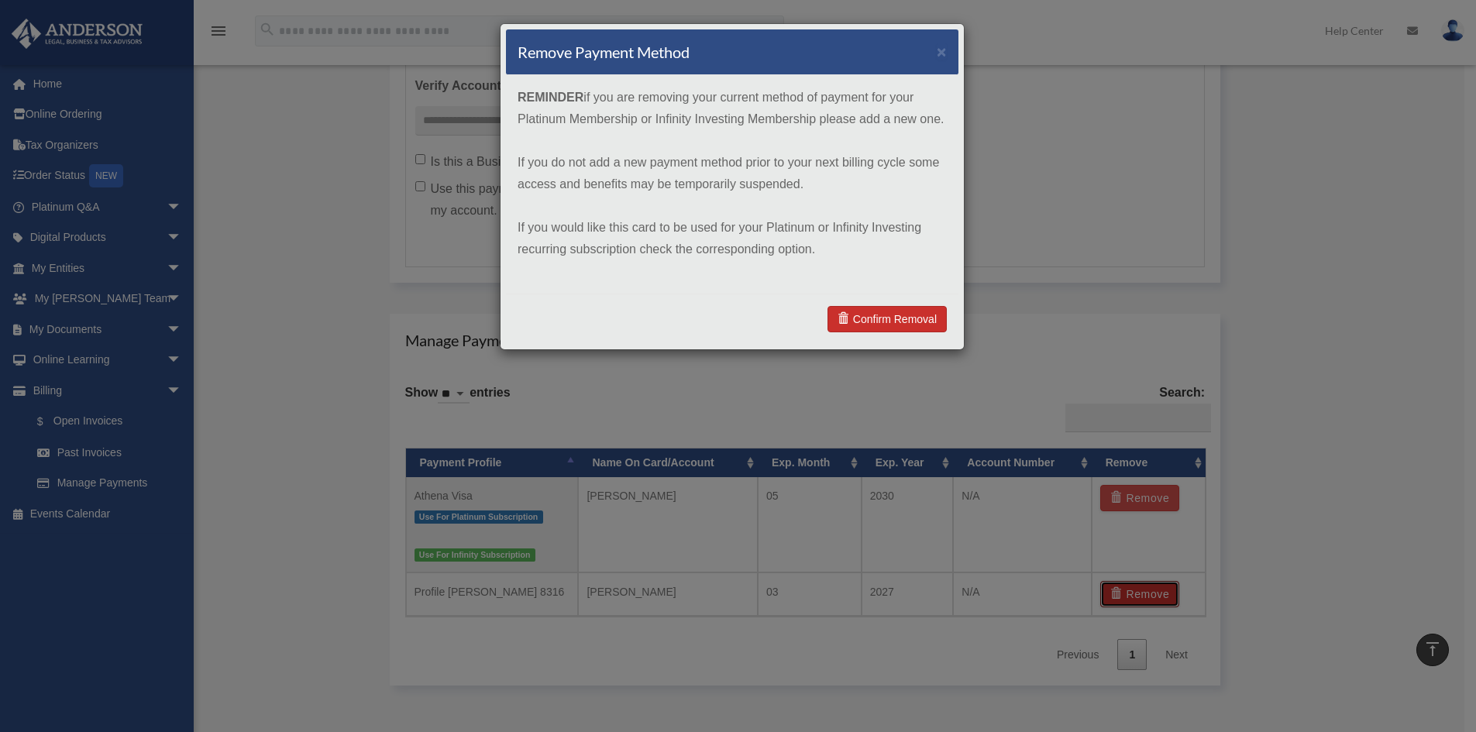 This screenshot has width=1476, height=732. What do you see at coordinates (732, 174) in the screenshot?
I see `p: If you do not add a new payment method prior to your next billing cycle some access and benefits ...` at bounding box center [732, 174].